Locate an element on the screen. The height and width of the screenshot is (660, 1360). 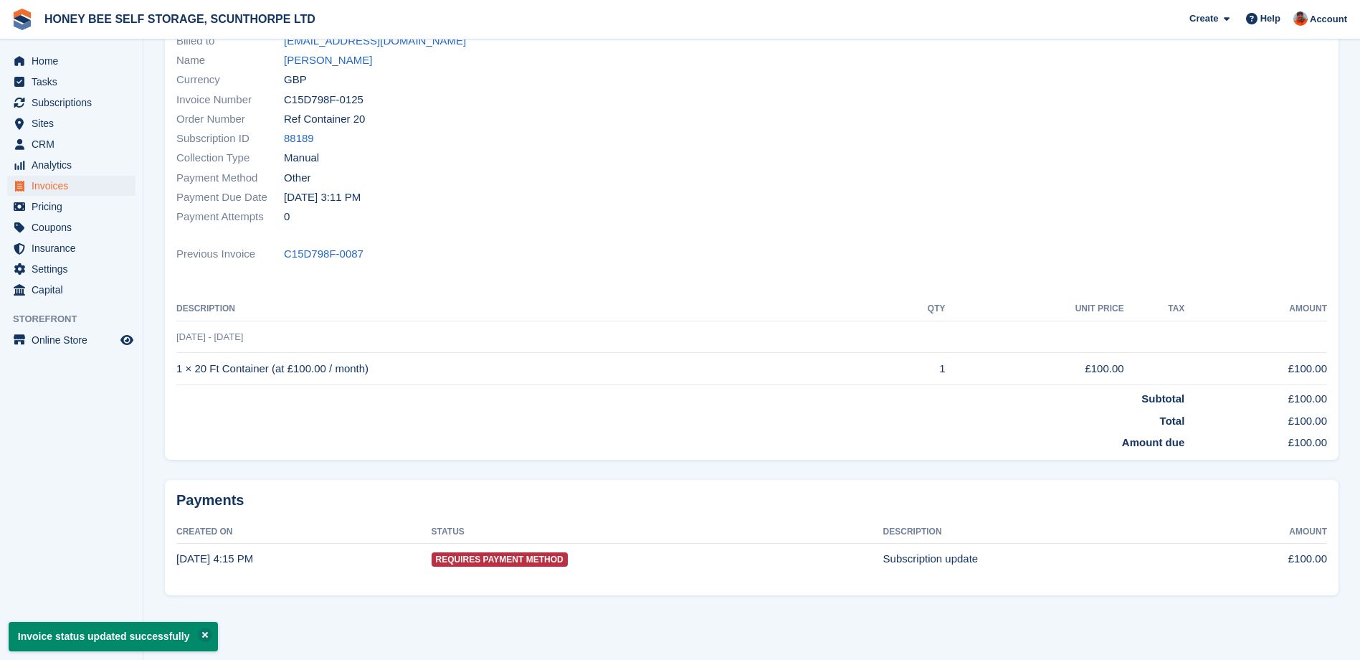
span: Home is located at coordinates (75, 61).